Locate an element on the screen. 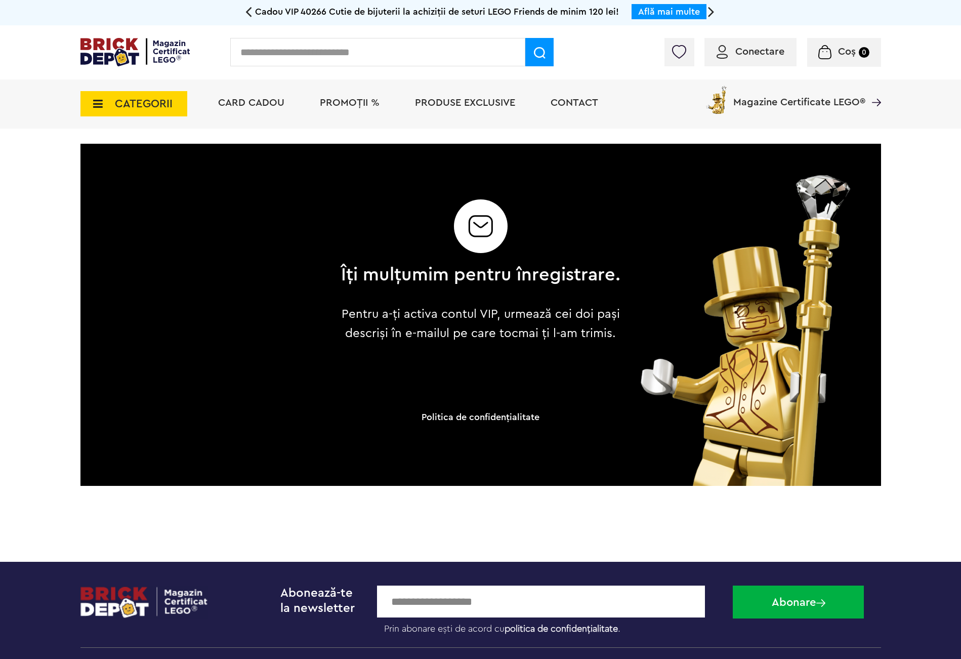 The height and width of the screenshot is (659, 961). span: Abonează-te la newsletter is located at coordinates (317, 601).